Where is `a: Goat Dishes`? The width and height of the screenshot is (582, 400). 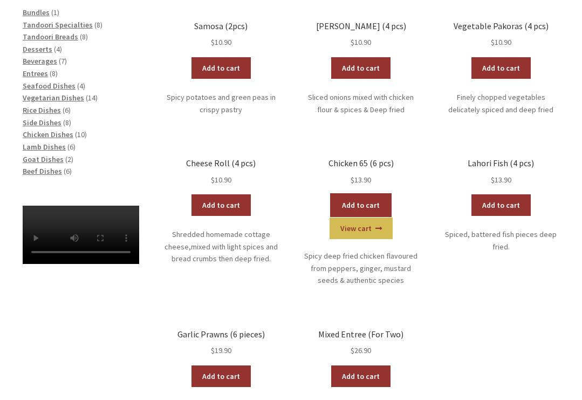
a: Goat Dishes is located at coordinates (43, 159).